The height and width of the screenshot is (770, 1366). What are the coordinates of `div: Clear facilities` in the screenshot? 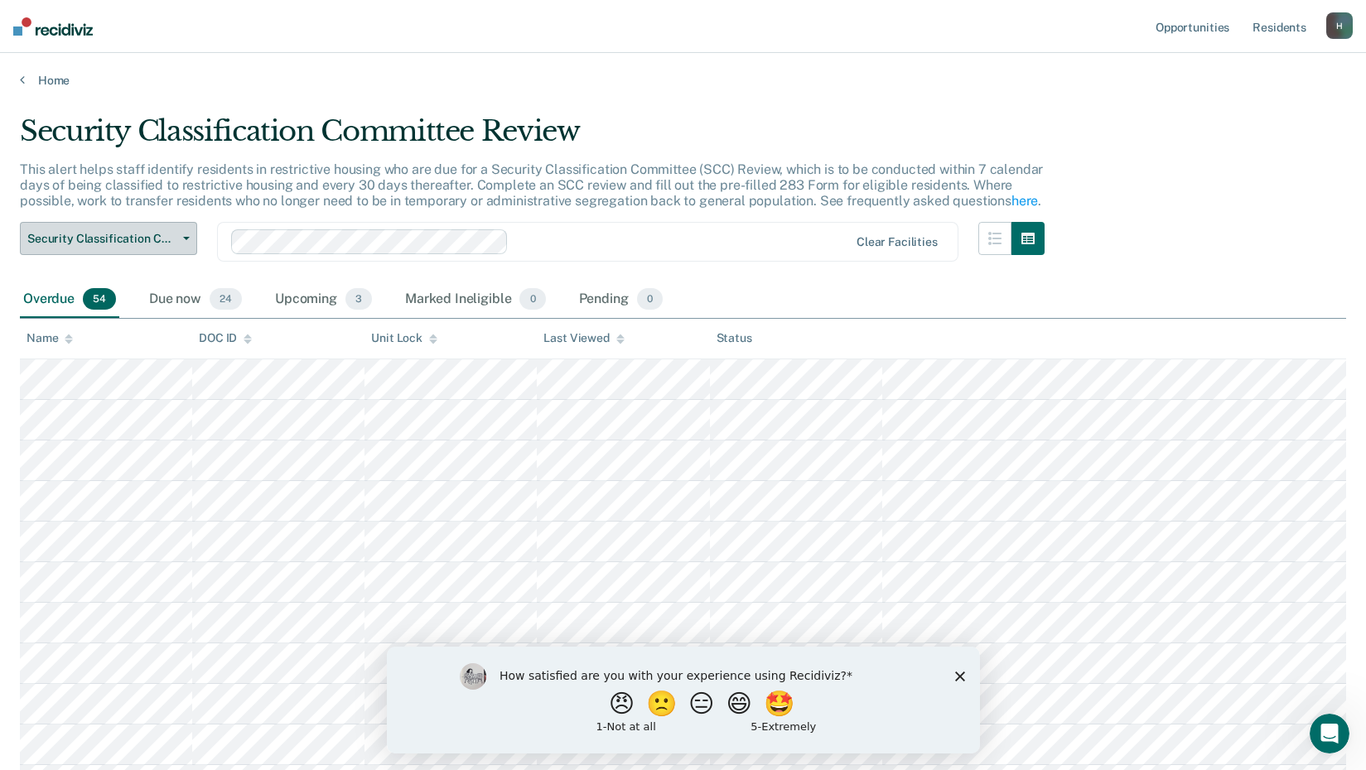 It's located at (897, 242).